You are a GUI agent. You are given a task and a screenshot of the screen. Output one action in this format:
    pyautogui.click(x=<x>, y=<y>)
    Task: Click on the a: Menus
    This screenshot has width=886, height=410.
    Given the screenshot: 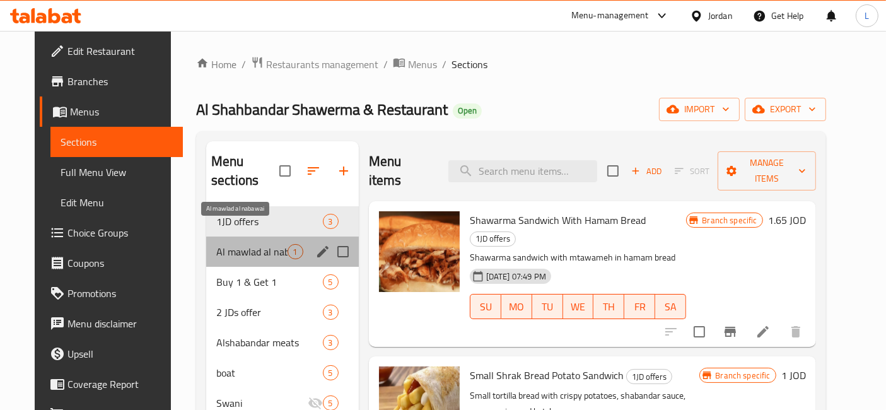 What is the action you would take?
    pyautogui.click(x=111, y=112)
    